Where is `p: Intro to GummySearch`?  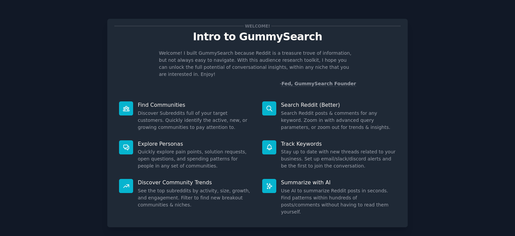 p: Intro to GummySearch is located at coordinates (257, 37).